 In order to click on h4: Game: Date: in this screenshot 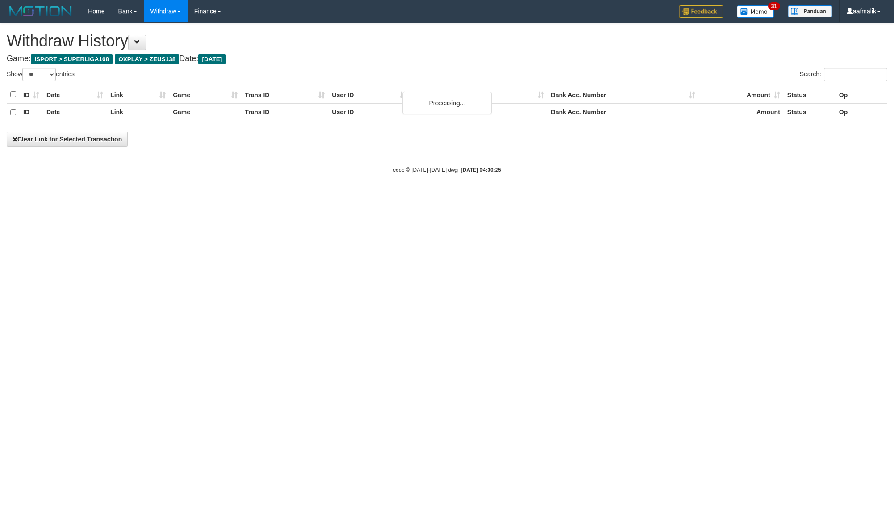, I will do `click(447, 59)`.